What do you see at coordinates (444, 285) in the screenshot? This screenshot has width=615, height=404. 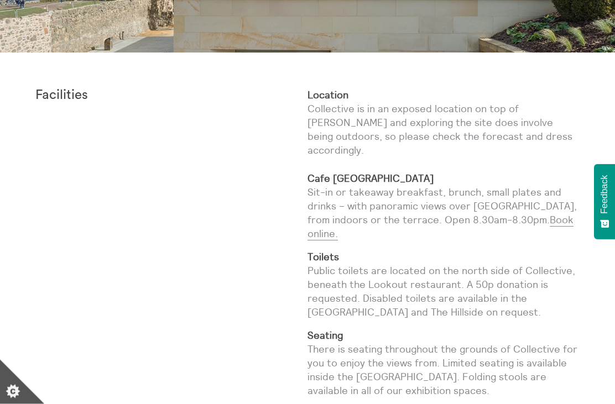 I see `p: Public toilets are located on the north side of Collective, beneath the Lookout restaurant. A 50p...` at bounding box center [444, 285].